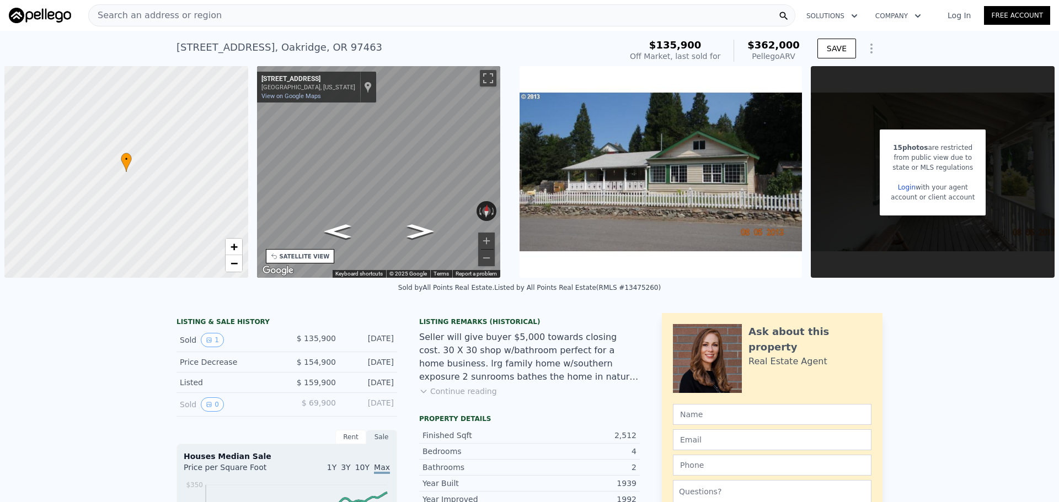  What do you see at coordinates (379, 172) in the screenshot?
I see `div: Street View` at bounding box center [379, 172].